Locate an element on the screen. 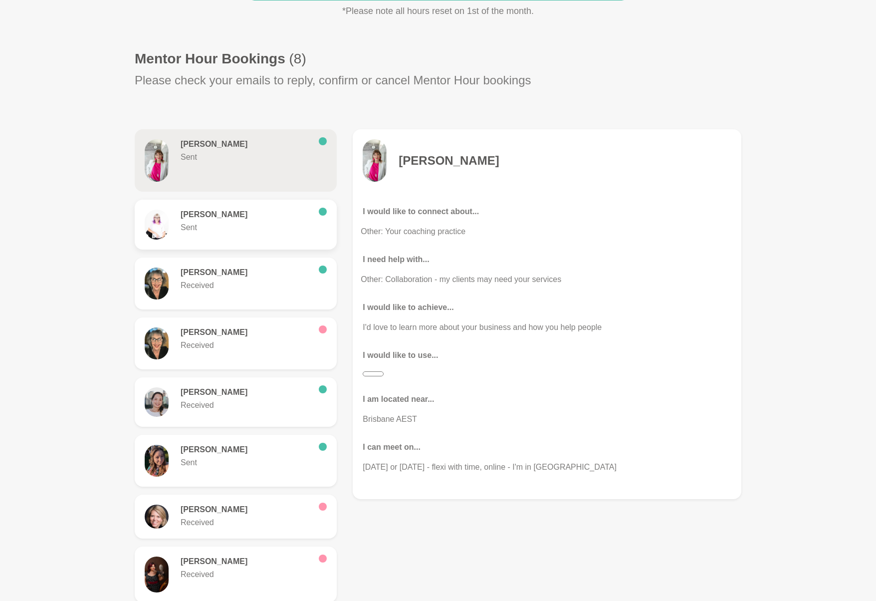  p: I would like to achieve... is located at coordinates (547, 307).